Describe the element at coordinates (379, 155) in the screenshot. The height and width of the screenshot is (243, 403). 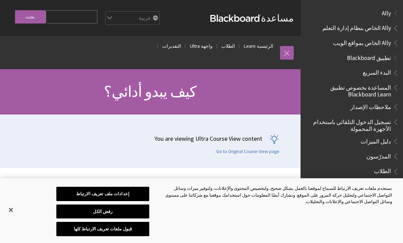
I see `span: المدرّسون` at that location.